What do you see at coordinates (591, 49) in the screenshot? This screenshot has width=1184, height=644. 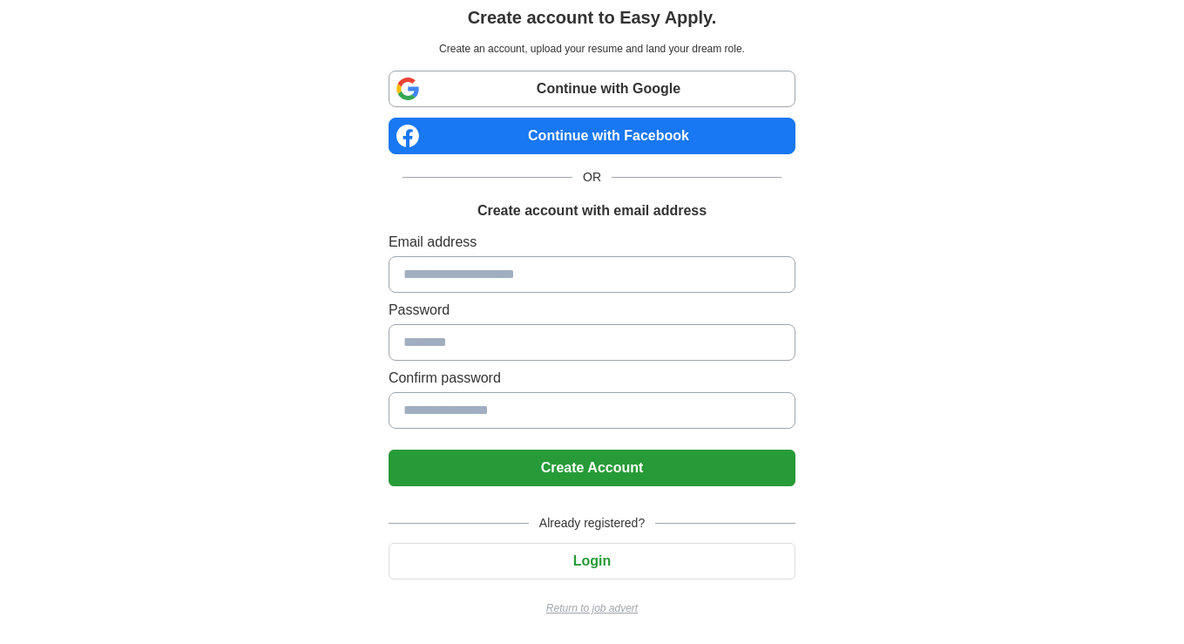 I see `p: Create an account, upload your resume and land your dream role.` at bounding box center [591, 49].